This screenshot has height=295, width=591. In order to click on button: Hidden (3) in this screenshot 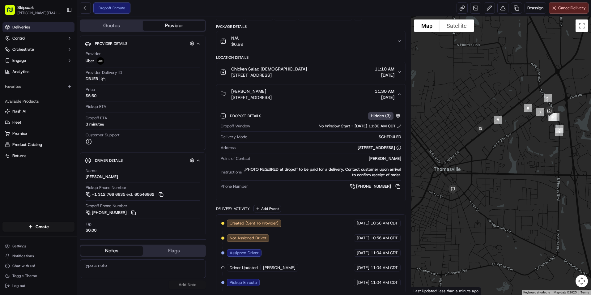, I will do `click(385, 116)`.